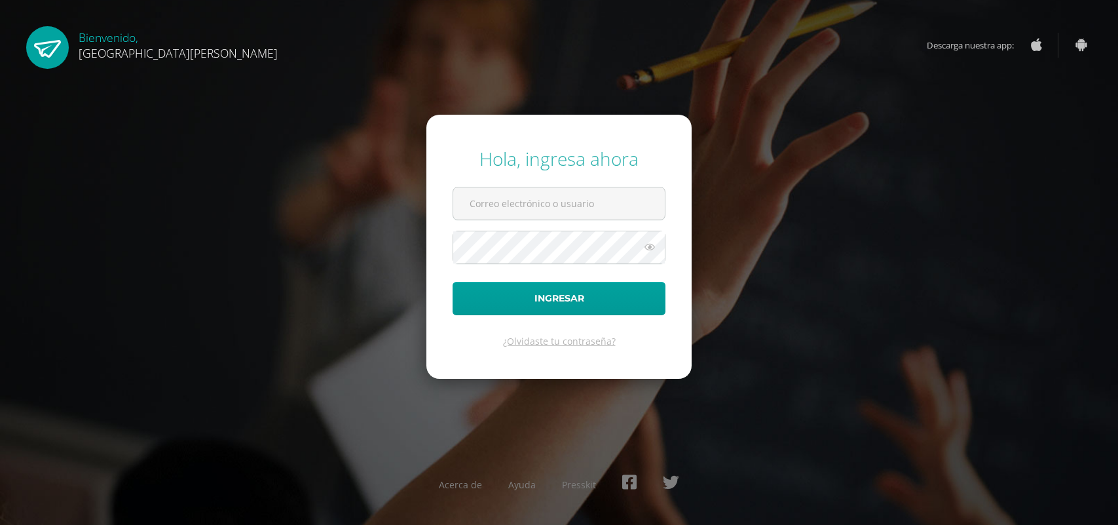 The image size is (1118, 525). What do you see at coordinates (559, 341) in the screenshot?
I see `a: ¿Olvidaste tu contraseña?` at bounding box center [559, 341].